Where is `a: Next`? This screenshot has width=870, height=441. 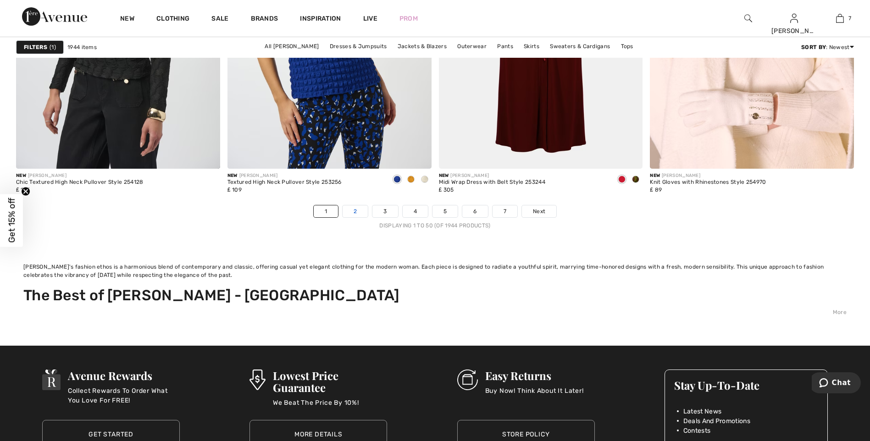 a: Next is located at coordinates (539, 211).